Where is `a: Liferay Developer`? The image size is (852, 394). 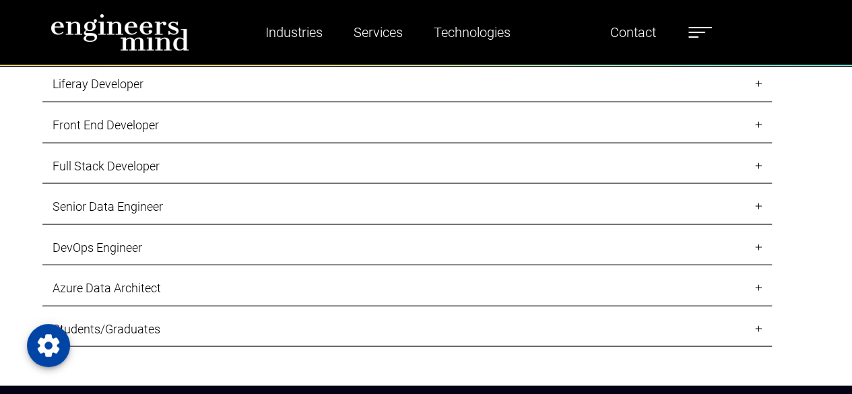
a: Liferay Developer is located at coordinates (407, 84).